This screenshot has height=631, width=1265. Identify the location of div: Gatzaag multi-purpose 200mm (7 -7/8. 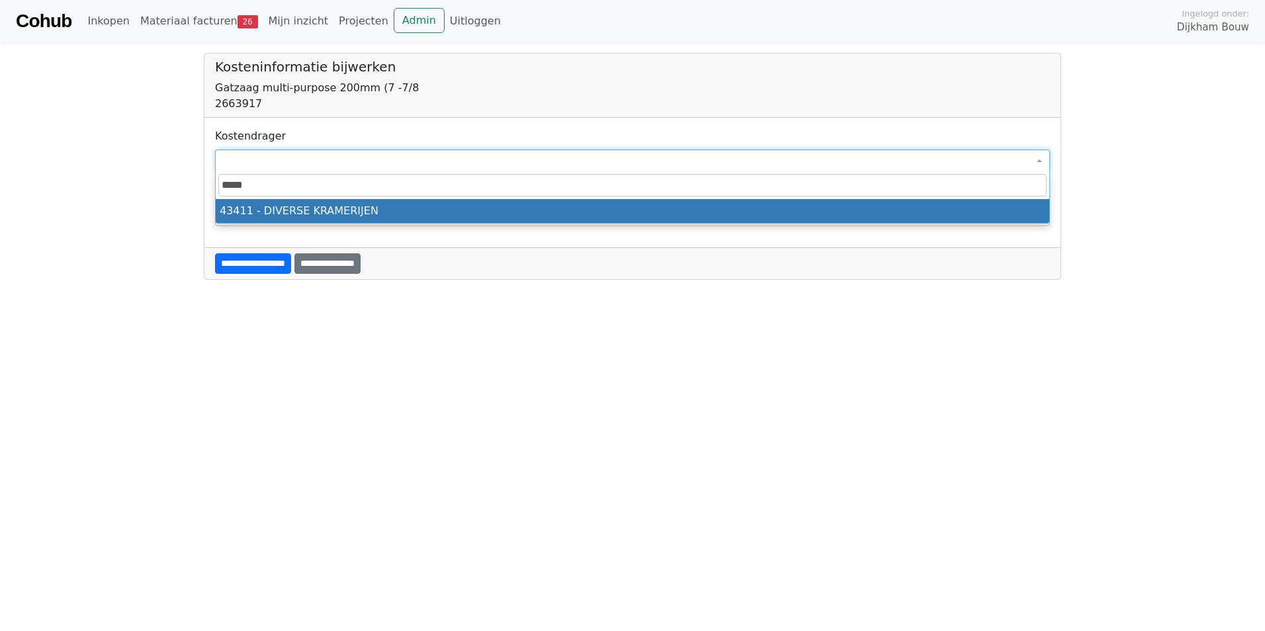
(632, 88).